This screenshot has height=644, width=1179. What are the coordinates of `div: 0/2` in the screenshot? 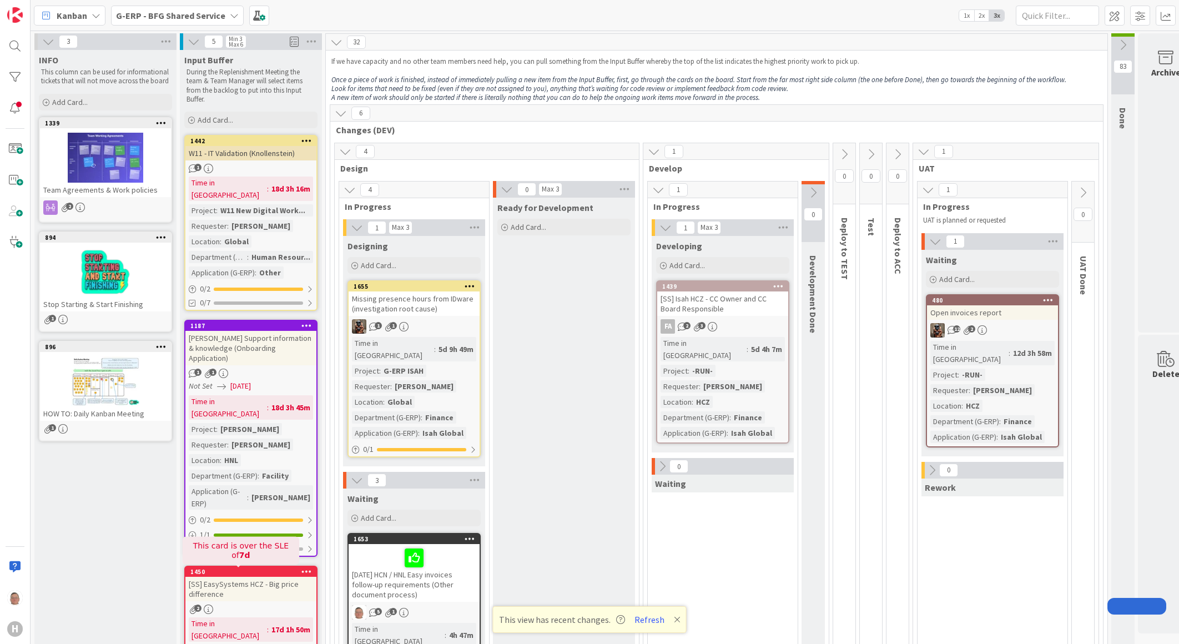 It's located at (251, 520).